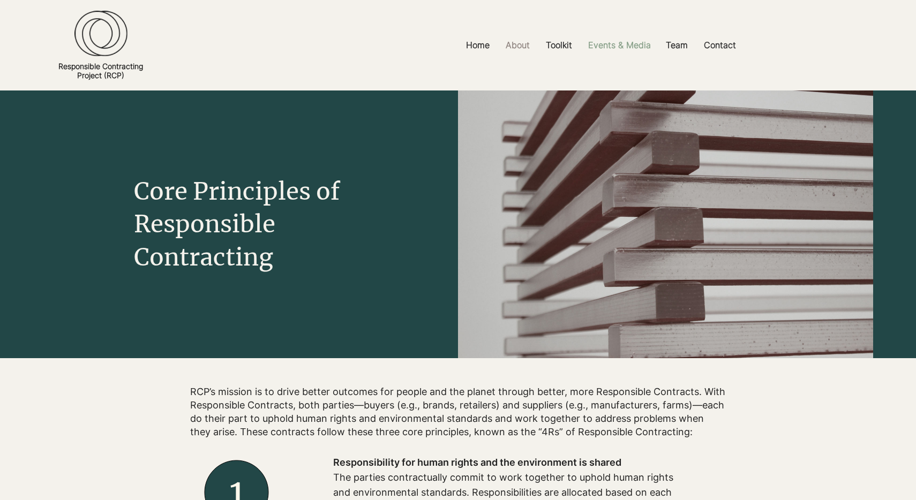 This screenshot has height=500, width=916. Describe the element at coordinates (477, 462) in the screenshot. I see `span: Responsibility for human rights and the environment is shared` at that location.